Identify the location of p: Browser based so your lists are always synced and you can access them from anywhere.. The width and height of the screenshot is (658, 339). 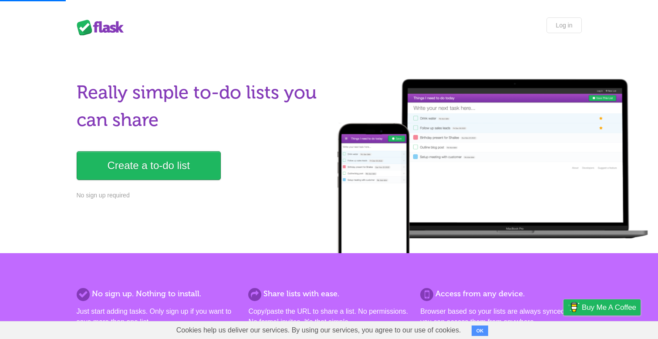
(501, 317).